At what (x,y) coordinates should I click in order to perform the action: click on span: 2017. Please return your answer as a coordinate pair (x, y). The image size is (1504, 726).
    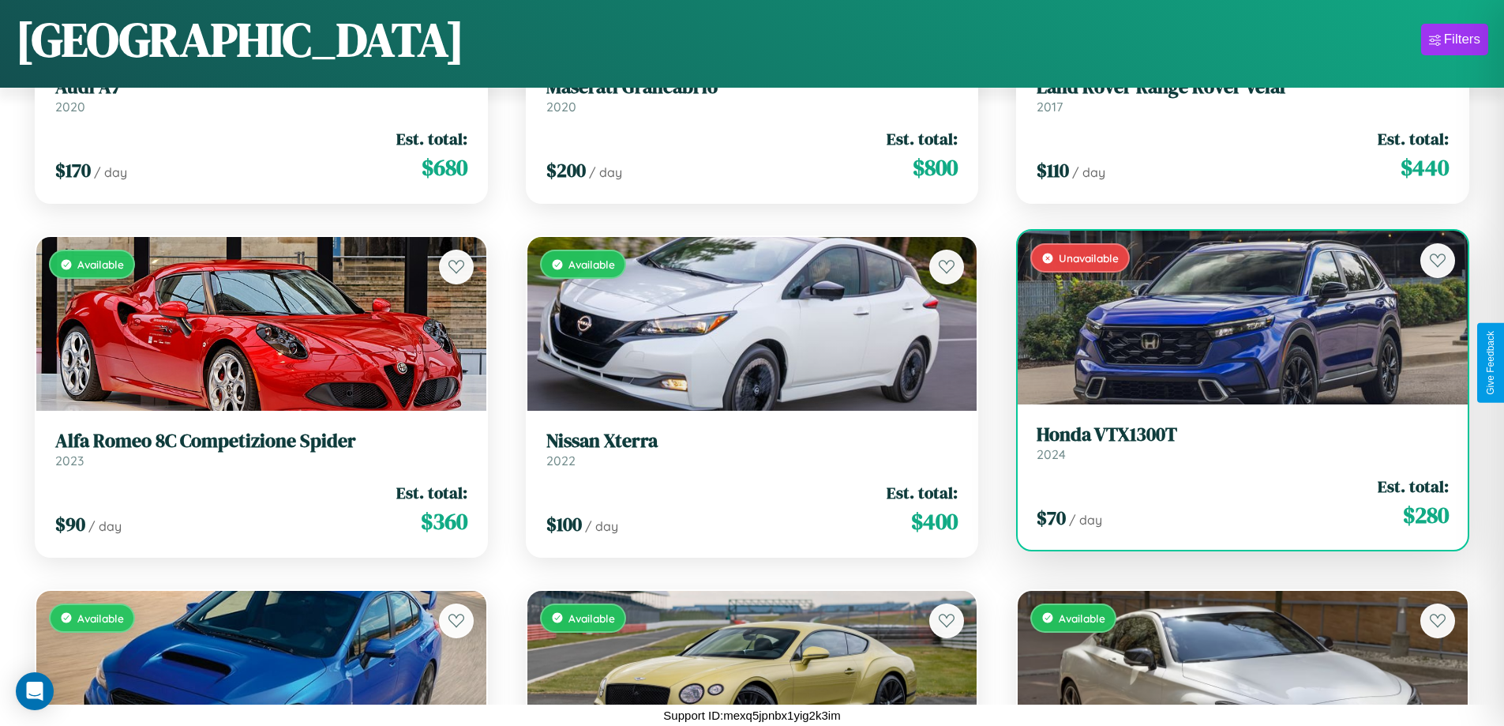
    Looking at the image, I should click on (1050, 107).